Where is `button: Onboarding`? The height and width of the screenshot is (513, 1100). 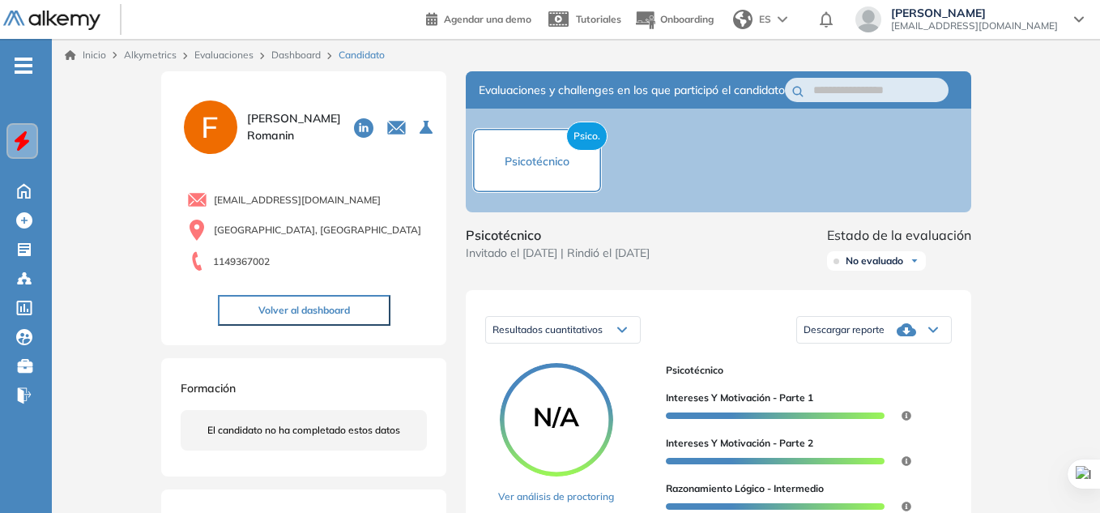 button: Onboarding is located at coordinates (674, 19).